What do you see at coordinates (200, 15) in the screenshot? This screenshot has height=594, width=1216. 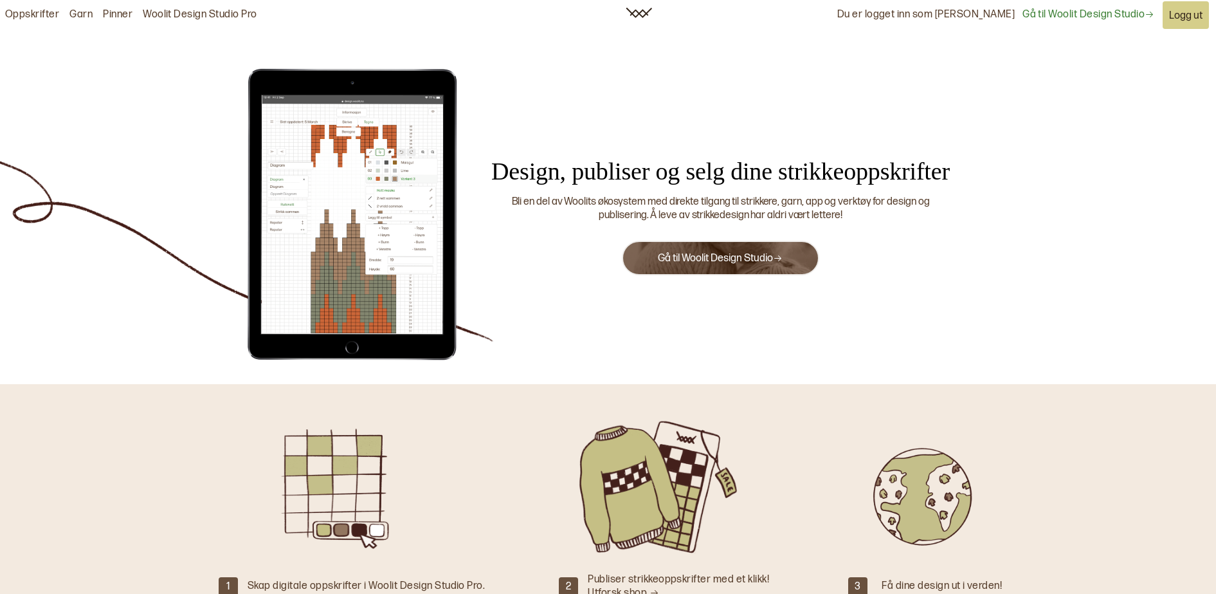 I see `a: Woolit Design Studio Pro` at bounding box center [200, 15].